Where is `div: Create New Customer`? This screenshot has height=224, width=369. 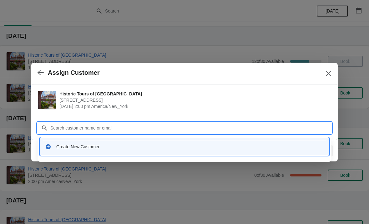 div: Create New Customer is located at coordinates (190, 147).